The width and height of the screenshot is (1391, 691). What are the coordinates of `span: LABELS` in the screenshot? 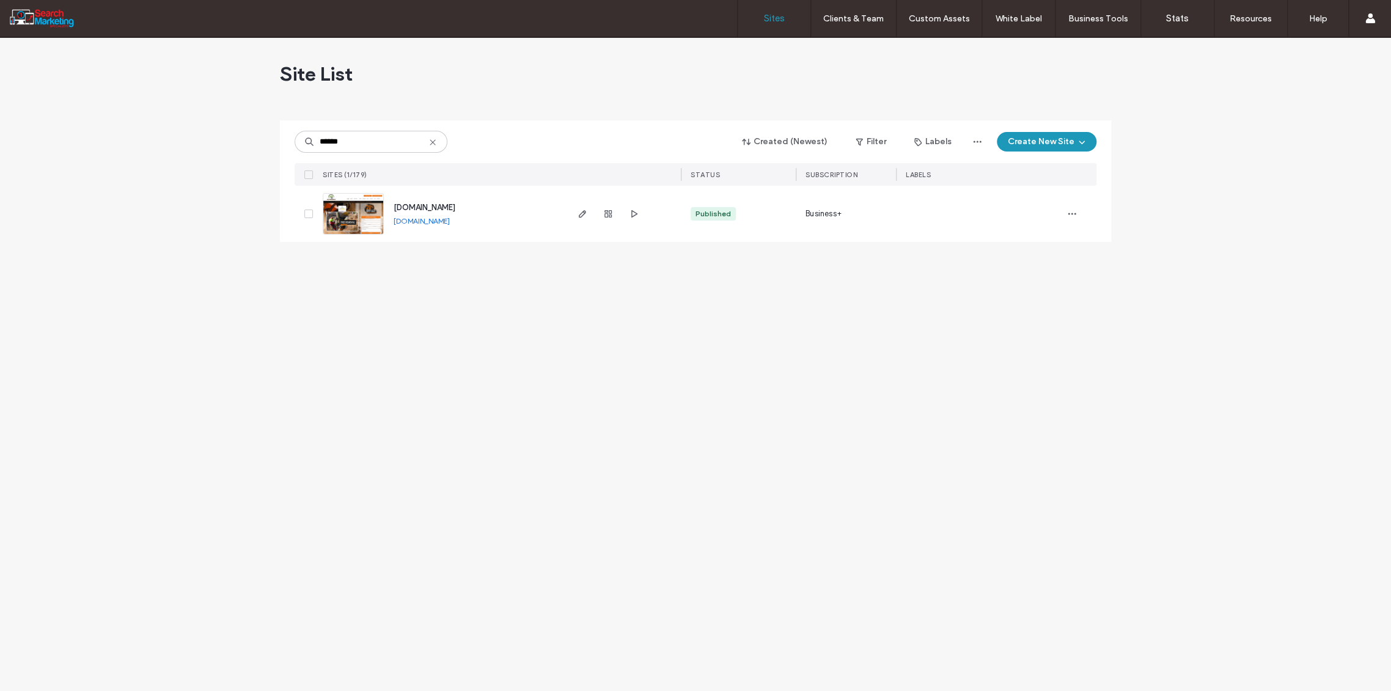 It's located at (918, 175).